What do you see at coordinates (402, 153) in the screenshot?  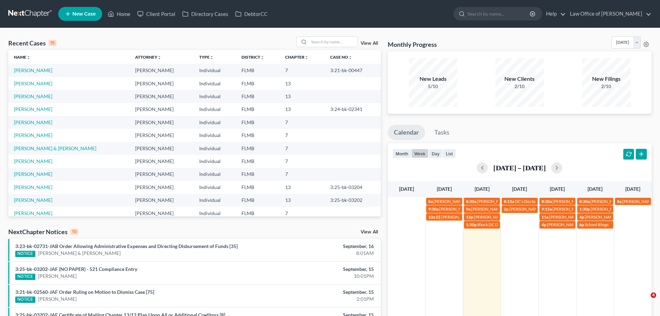 I see `button: month` at bounding box center [402, 153].